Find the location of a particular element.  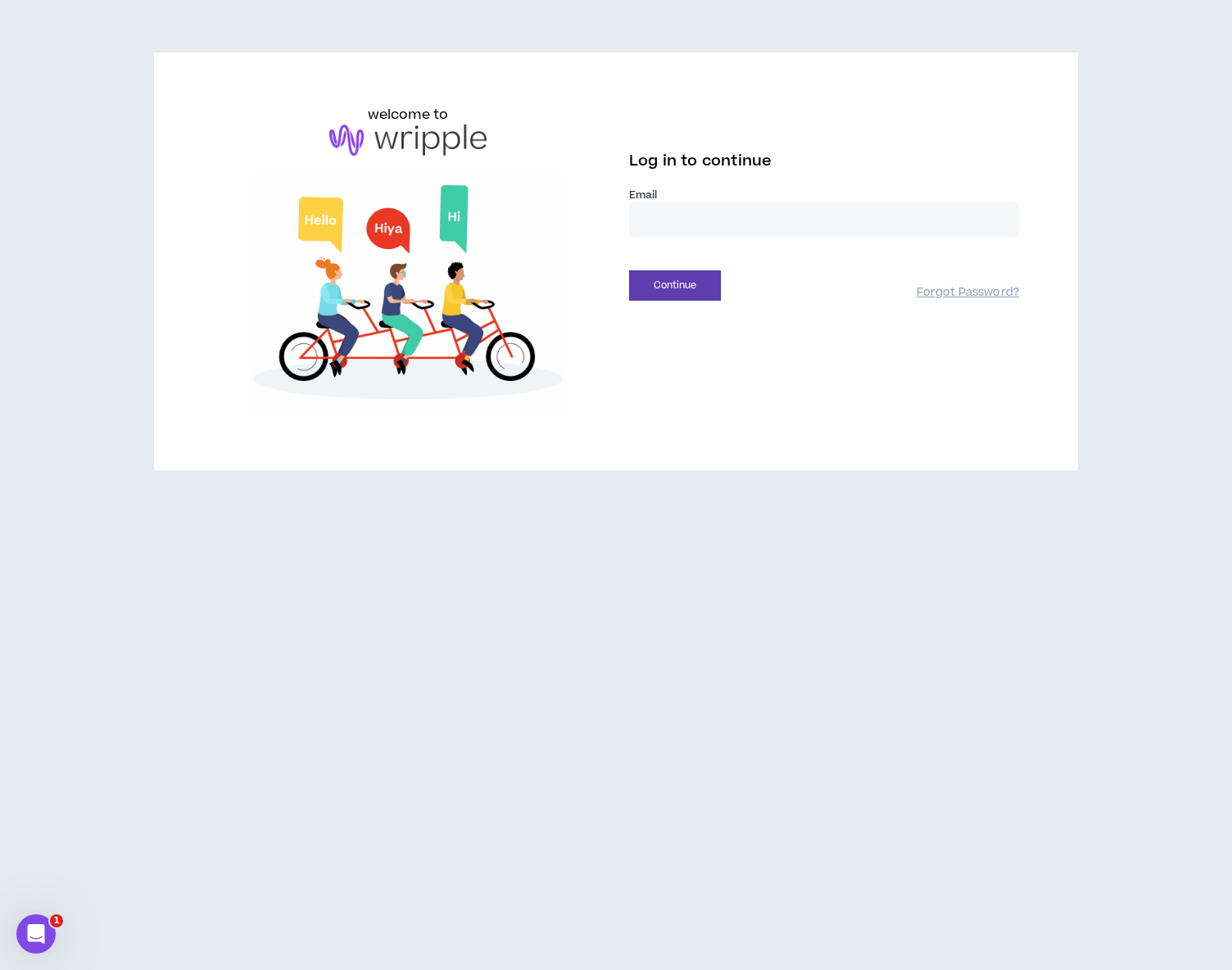

span: 1 is located at coordinates (57, 921).